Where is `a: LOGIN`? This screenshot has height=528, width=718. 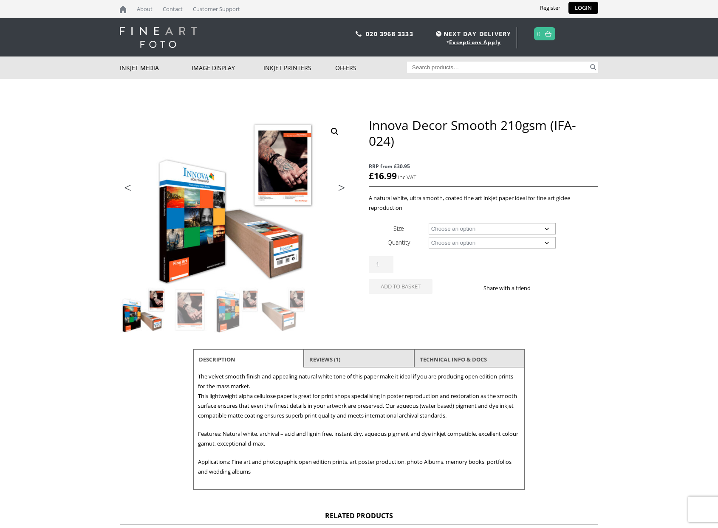
a: LOGIN is located at coordinates (583, 8).